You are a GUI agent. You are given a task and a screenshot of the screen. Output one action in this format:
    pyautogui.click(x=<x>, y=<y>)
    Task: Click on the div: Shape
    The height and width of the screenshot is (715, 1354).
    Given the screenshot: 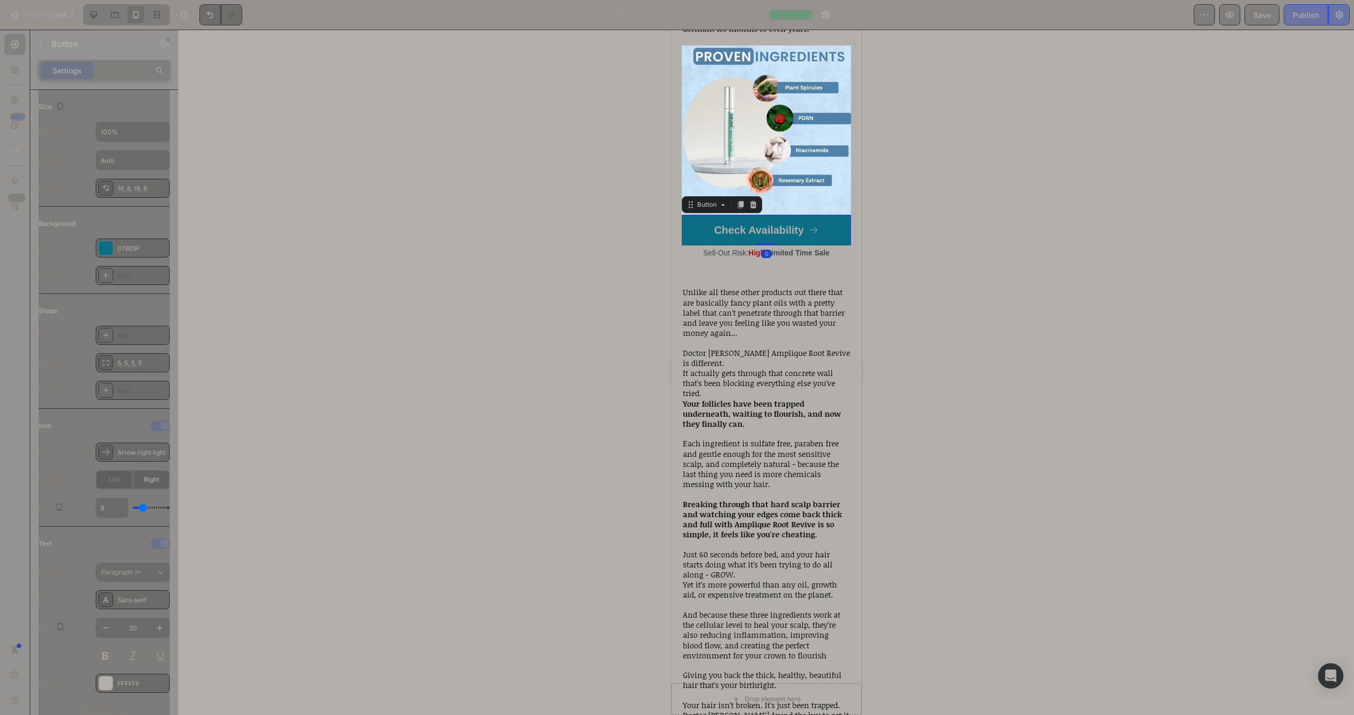 What is the action you would take?
    pyautogui.click(x=48, y=311)
    